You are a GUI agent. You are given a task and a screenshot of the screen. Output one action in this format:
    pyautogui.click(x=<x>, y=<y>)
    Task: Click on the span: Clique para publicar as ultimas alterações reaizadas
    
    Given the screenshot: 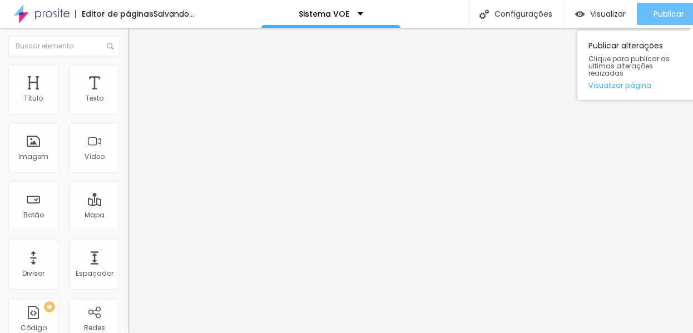 What is the action you would take?
    pyautogui.click(x=638, y=66)
    